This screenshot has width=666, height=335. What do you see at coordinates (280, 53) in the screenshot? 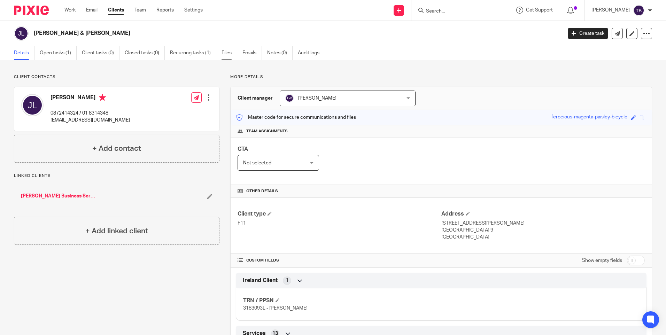
I see `a: Notes (0)` at bounding box center [280, 53].